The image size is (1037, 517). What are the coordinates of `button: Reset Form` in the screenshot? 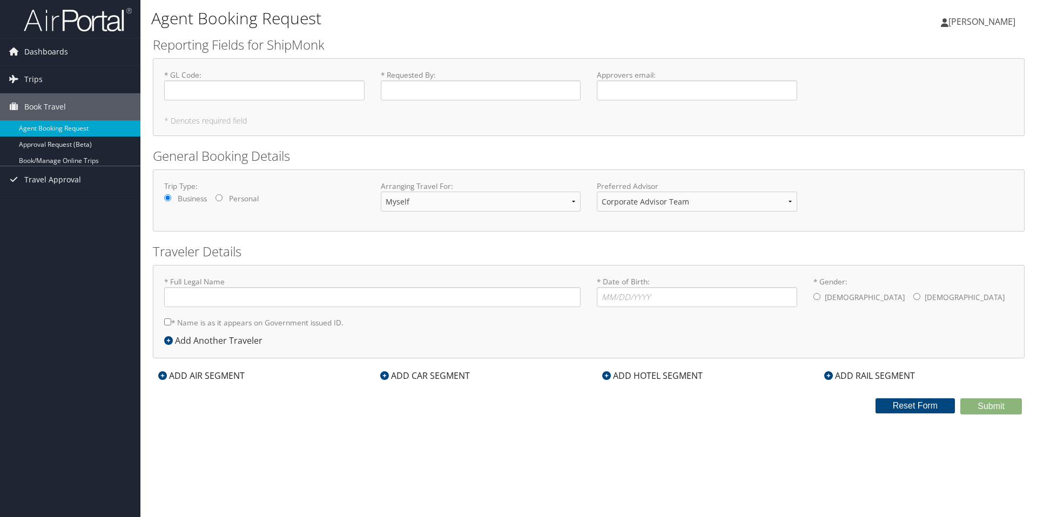 It's located at (915, 406).